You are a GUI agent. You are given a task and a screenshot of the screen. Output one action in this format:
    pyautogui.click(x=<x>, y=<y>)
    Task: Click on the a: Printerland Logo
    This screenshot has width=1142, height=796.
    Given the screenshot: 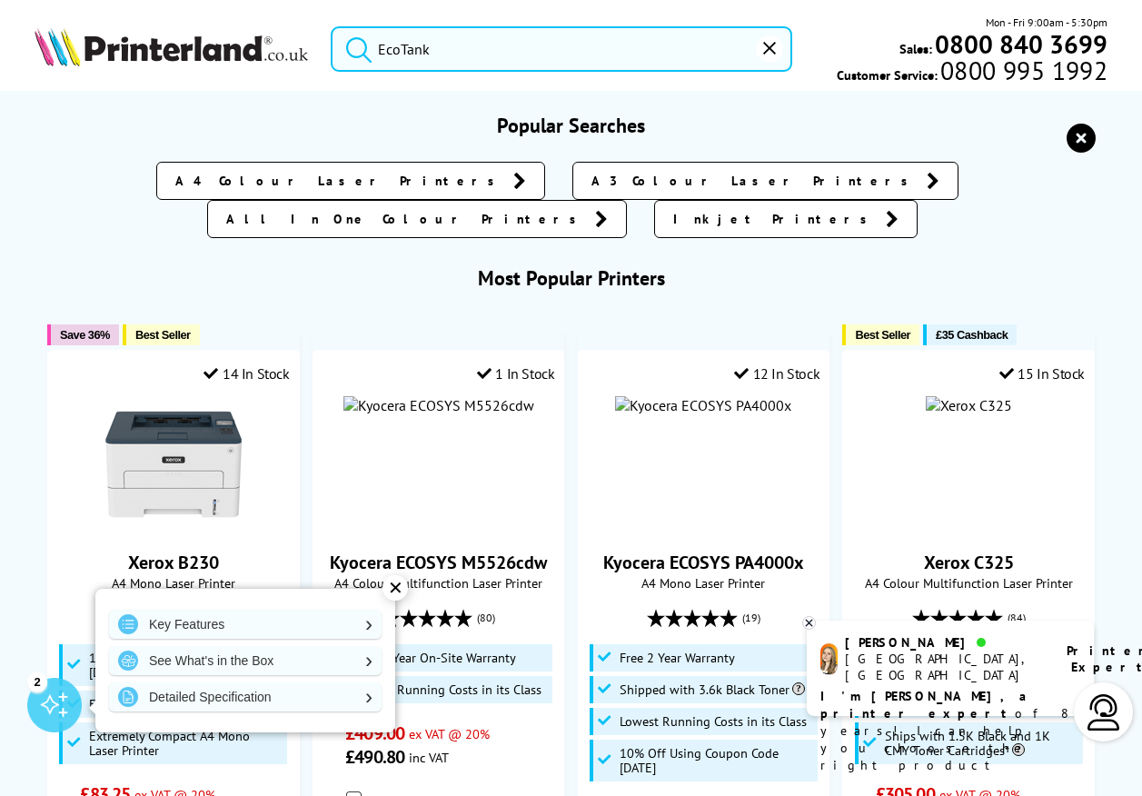 What is the action you would take?
    pyautogui.click(x=171, y=48)
    